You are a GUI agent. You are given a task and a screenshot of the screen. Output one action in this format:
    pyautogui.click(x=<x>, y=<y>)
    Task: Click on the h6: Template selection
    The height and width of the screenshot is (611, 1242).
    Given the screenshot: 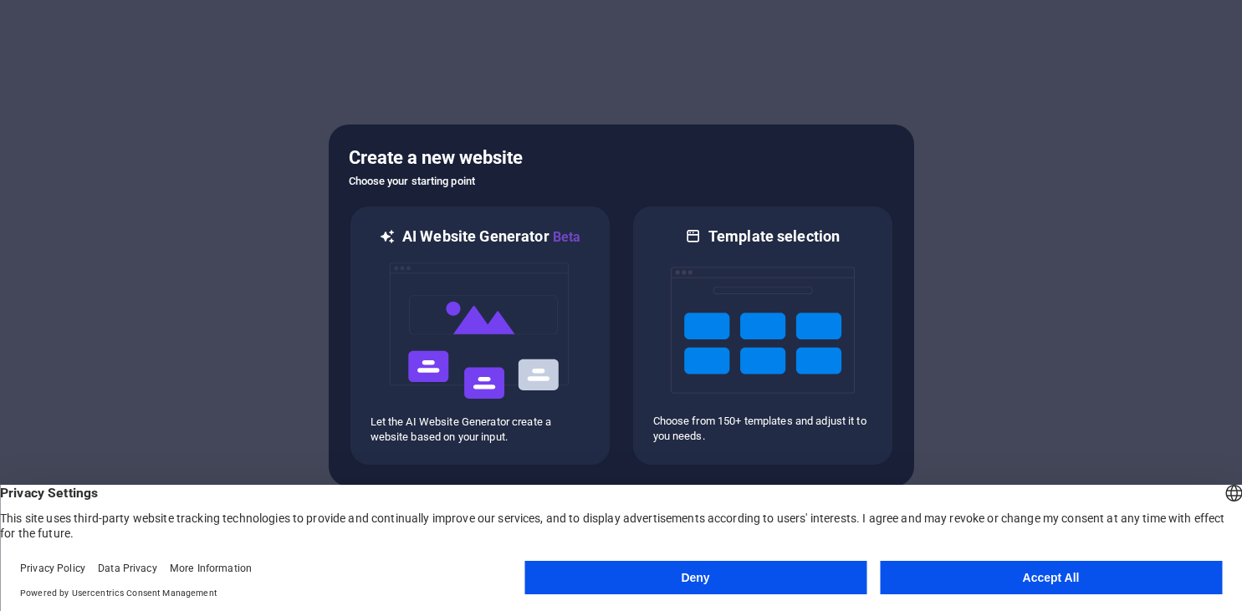 What is the action you would take?
    pyautogui.click(x=774, y=237)
    